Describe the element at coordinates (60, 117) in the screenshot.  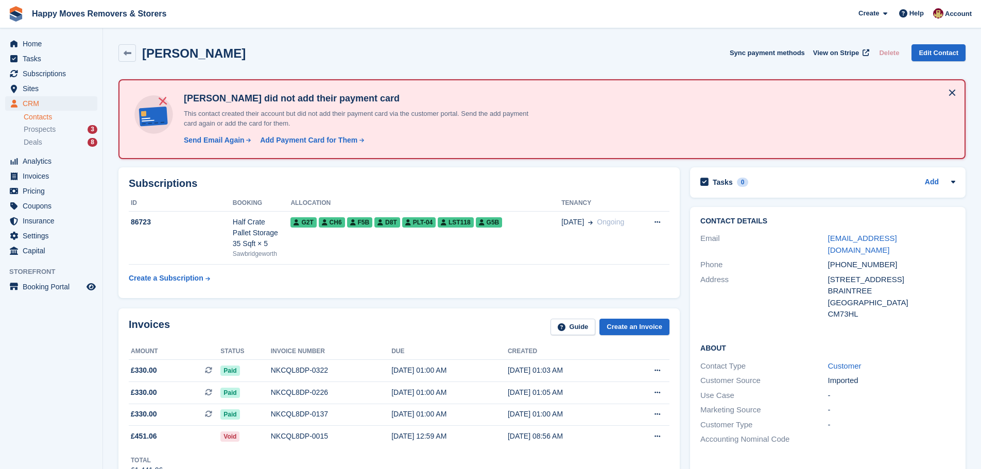
I see `a: Contacts` at that location.